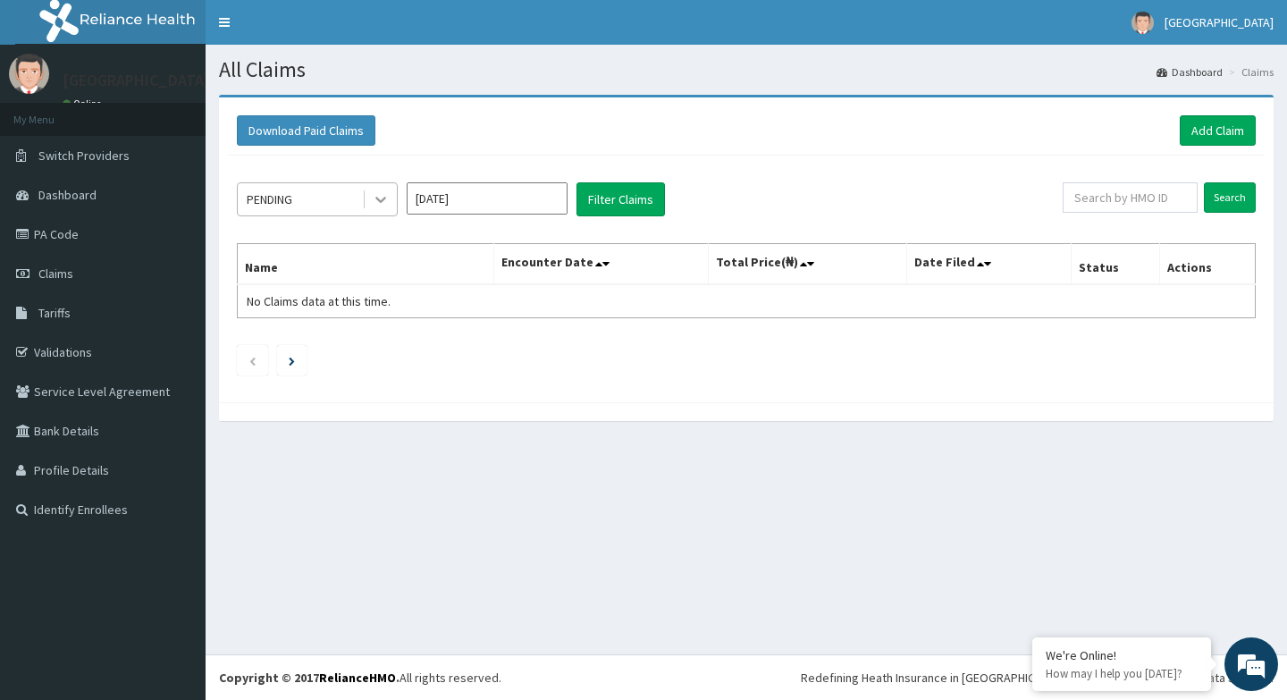 This screenshot has width=1287, height=700. What do you see at coordinates (291, 360) in the screenshot?
I see `a: Next page` at bounding box center [291, 360].